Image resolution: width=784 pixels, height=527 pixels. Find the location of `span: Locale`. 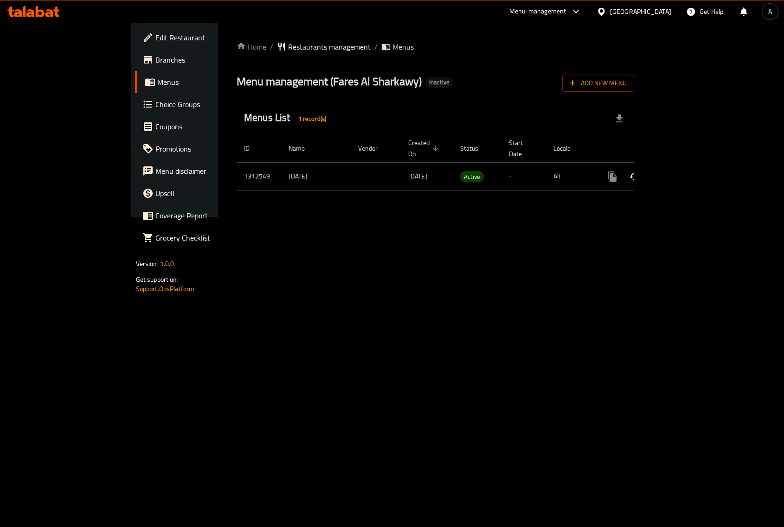

span: Locale is located at coordinates (568, 148).